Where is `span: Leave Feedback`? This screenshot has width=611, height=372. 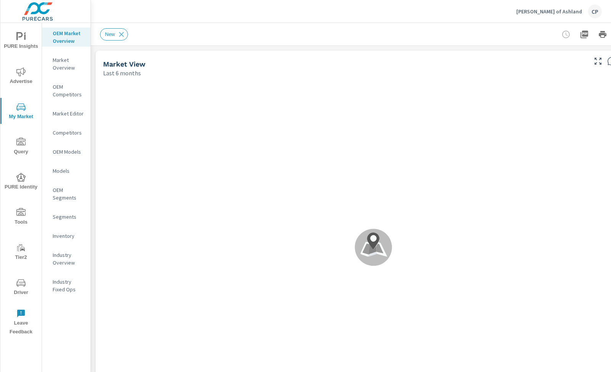 span: Leave Feedback is located at coordinates (21, 323).